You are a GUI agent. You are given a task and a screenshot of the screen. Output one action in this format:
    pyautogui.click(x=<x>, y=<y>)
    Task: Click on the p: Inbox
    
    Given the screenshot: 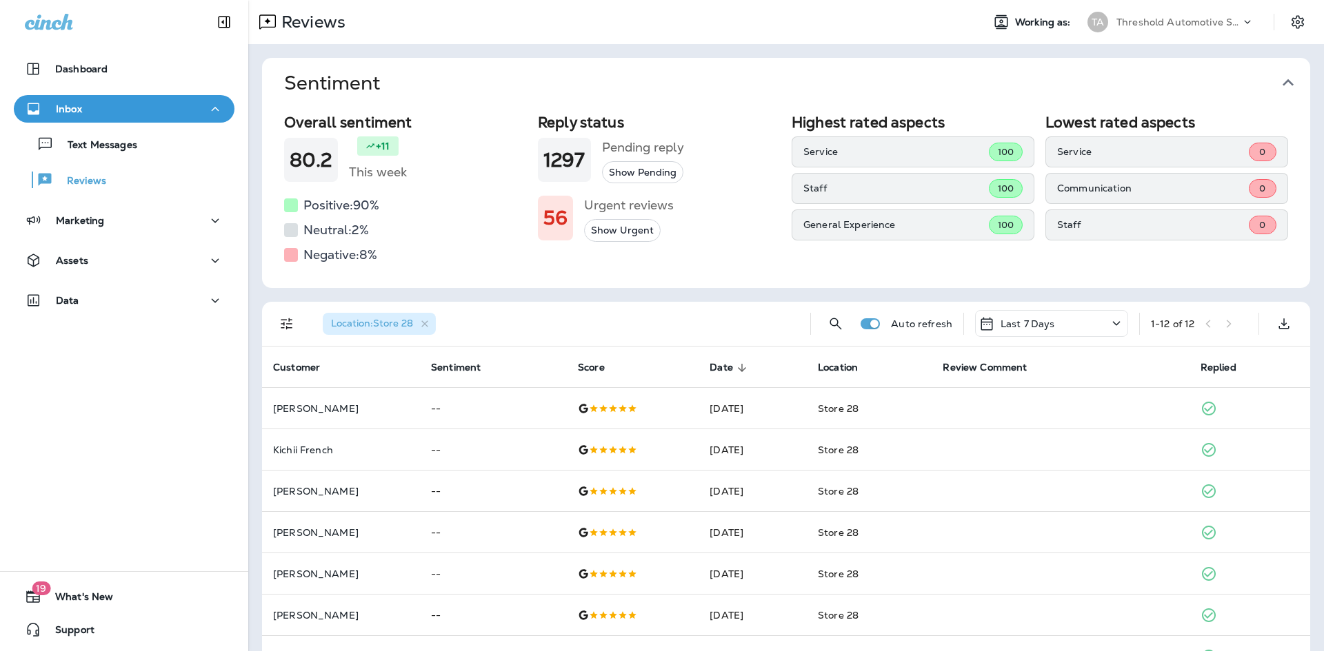 What is the action you would take?
    pyautogui.click(x=69, y=109)
    